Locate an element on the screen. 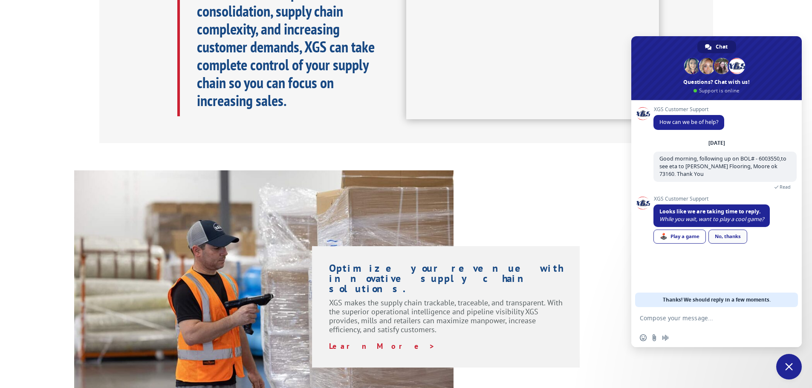 This screenshot has width=812, height=388. span: Looks like we are taking time to reply. is located at coordinates (710, 211).